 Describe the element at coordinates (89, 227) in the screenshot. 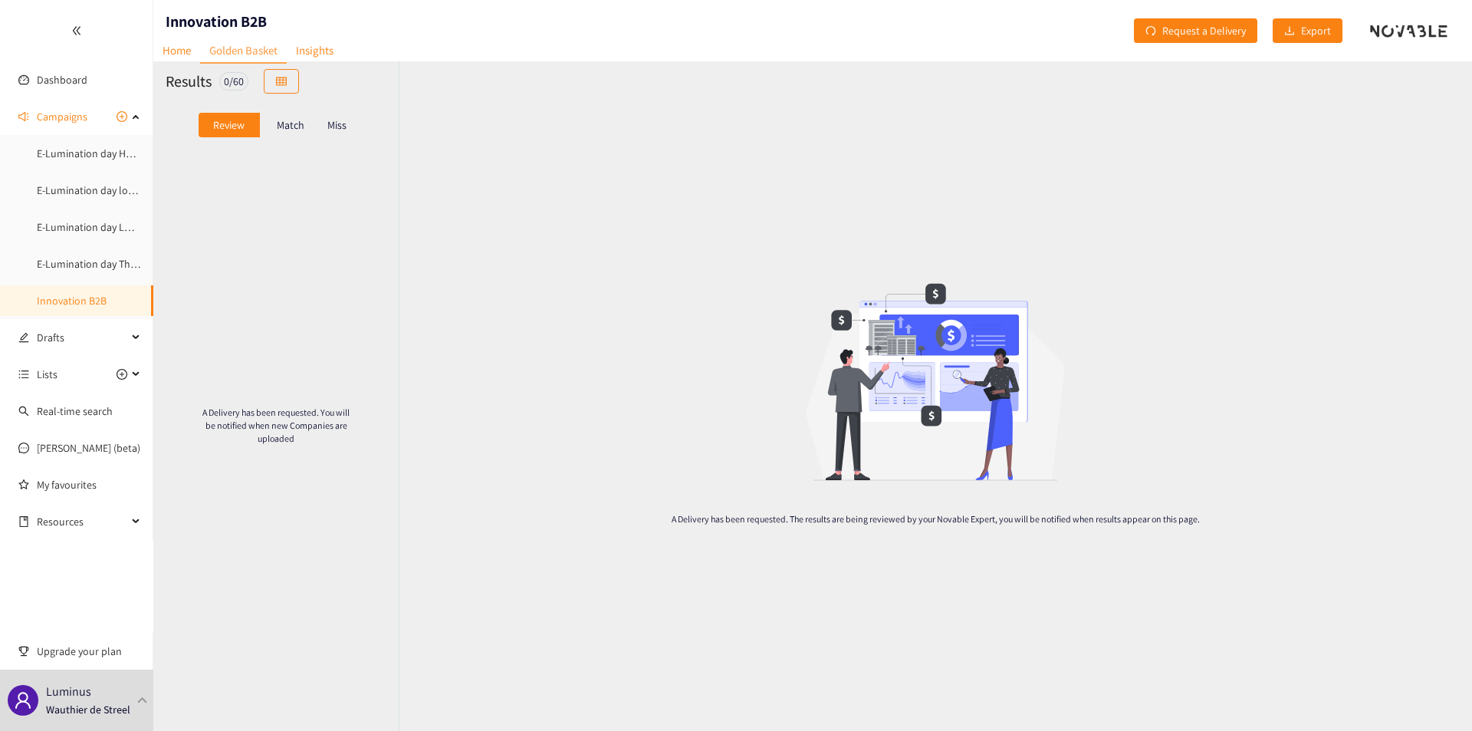

I see `a: E-Lumination day LDES` at that location.